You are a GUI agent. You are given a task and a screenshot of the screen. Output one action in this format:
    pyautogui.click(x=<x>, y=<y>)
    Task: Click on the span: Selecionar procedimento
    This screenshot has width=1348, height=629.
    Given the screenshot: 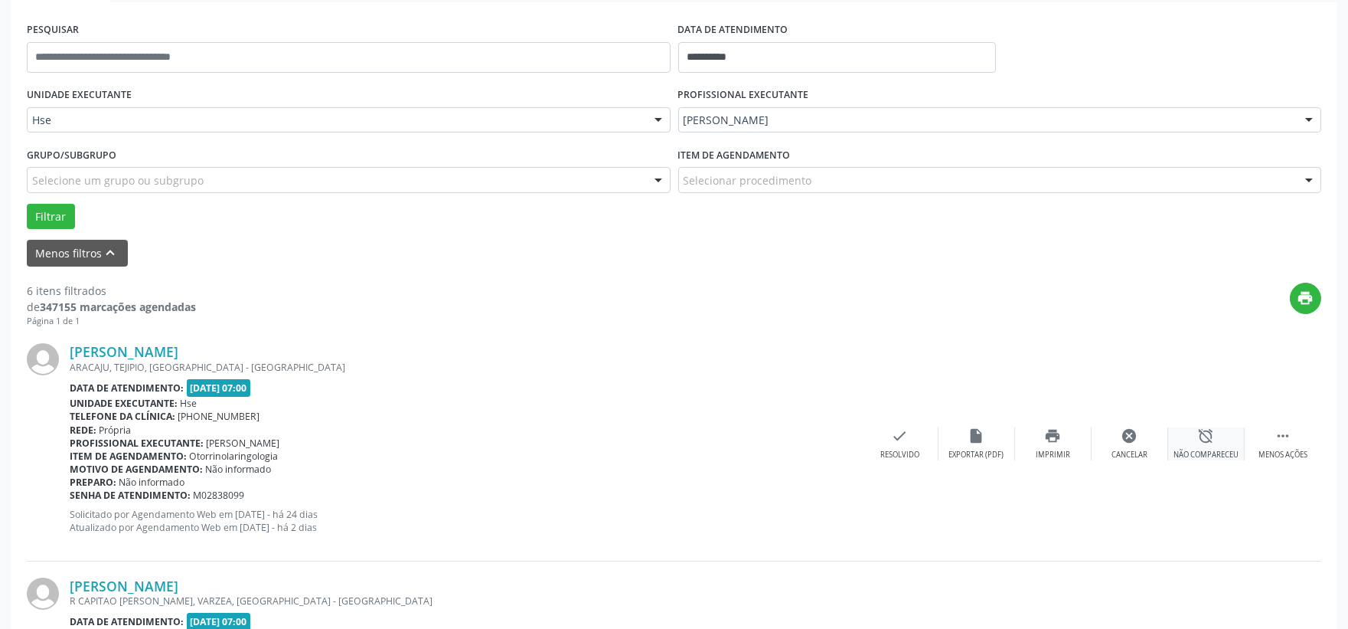 What is the action you would take?
    pyautogui.click(x=748, y=180)
    